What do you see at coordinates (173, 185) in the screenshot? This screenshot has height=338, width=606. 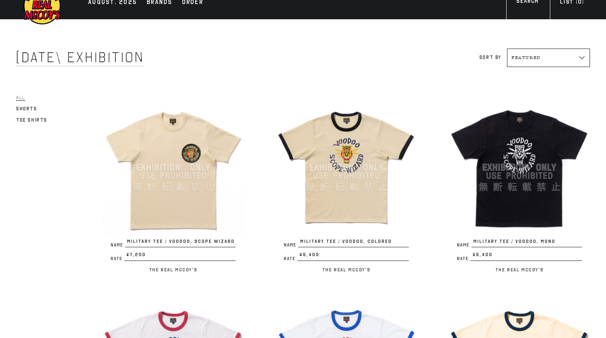 I see `a: MILITARY TEE / VOODOO, SCOPE WIZARD NameMILITARY TEE / VOODOO, SCOPE WIZARD Rate¥7,200 The Real M...` at bounding box center [173, 185].